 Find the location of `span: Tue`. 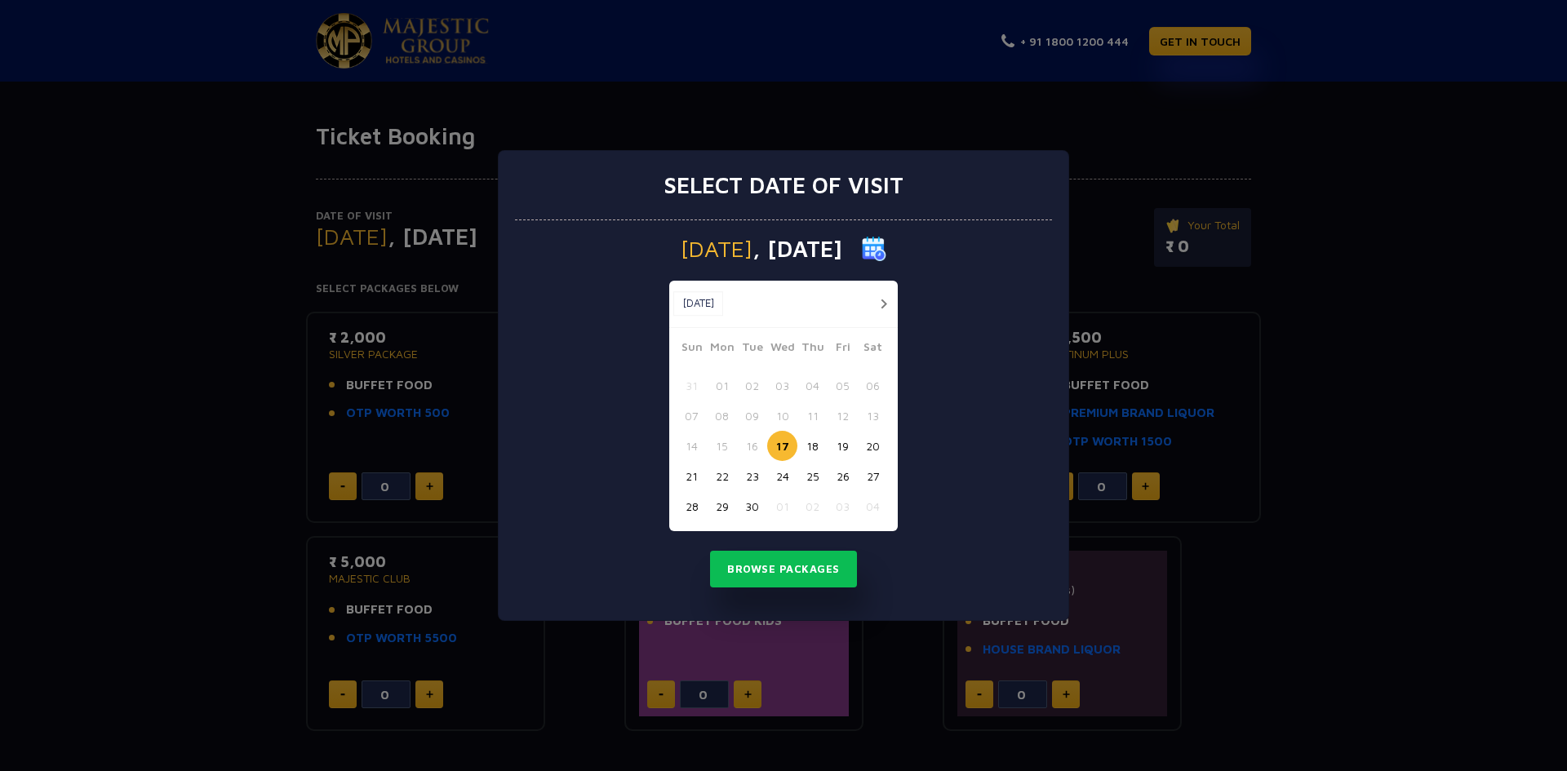

span: Tue is located at coordinates (751, 349).